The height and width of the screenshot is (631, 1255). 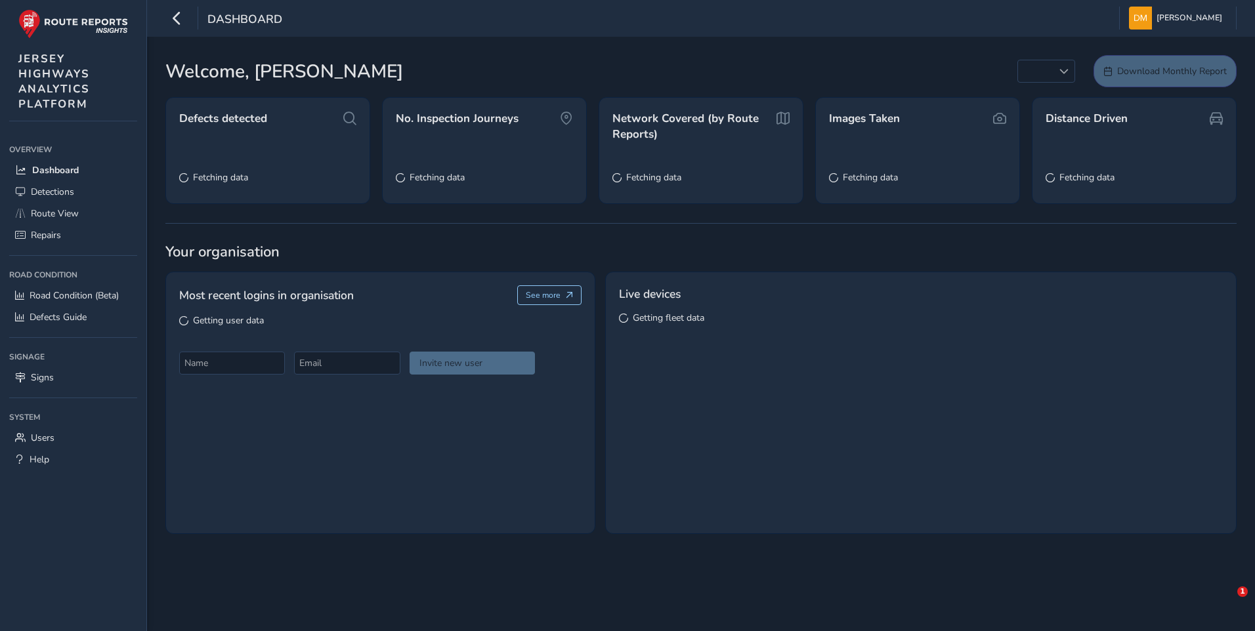 What do you see at coordinates (701, 252) in the screenshot?
I see `span: Your organisation` at bounding box center [701, 252].